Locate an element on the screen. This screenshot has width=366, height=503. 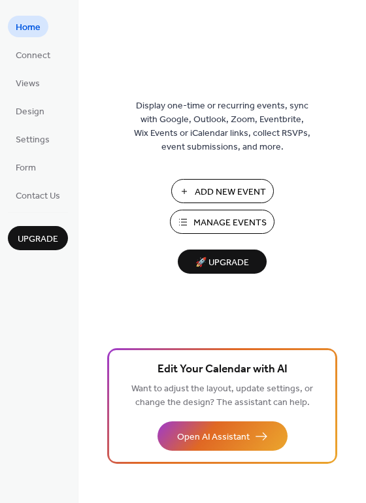
button: Upgrade is located at coordinates (38, 238).